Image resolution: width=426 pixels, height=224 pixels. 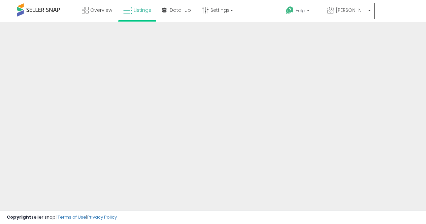 What do you see at coordinates (142, 10) in the screenshot?
I see `span: Listings` at bounding box center [142, 10].